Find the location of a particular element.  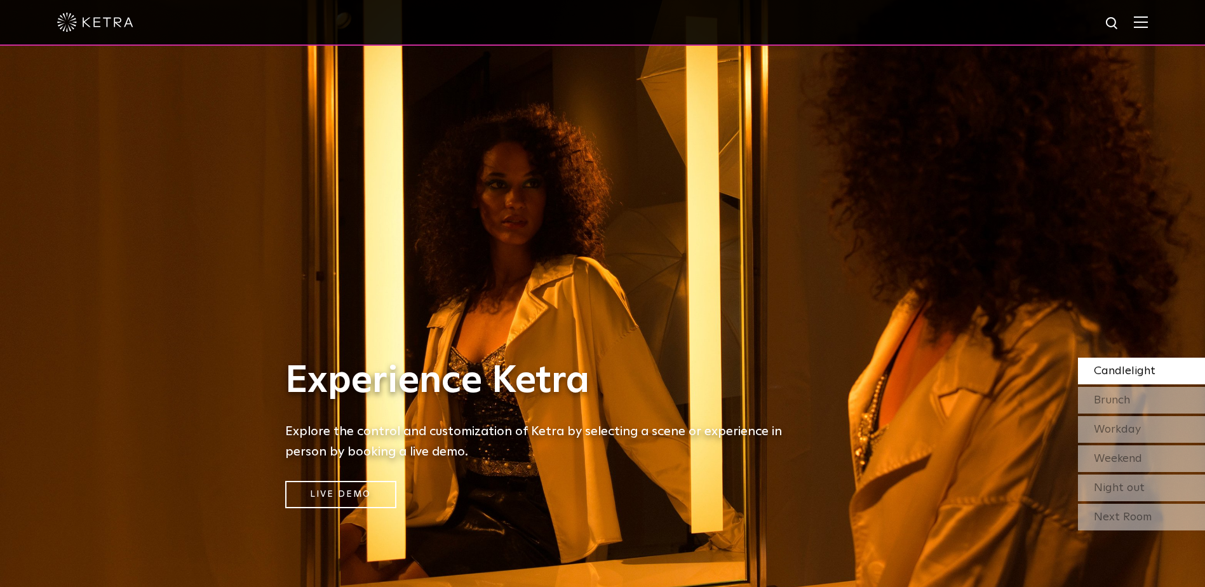

img: search icon is located at coordinates (1112, 24).